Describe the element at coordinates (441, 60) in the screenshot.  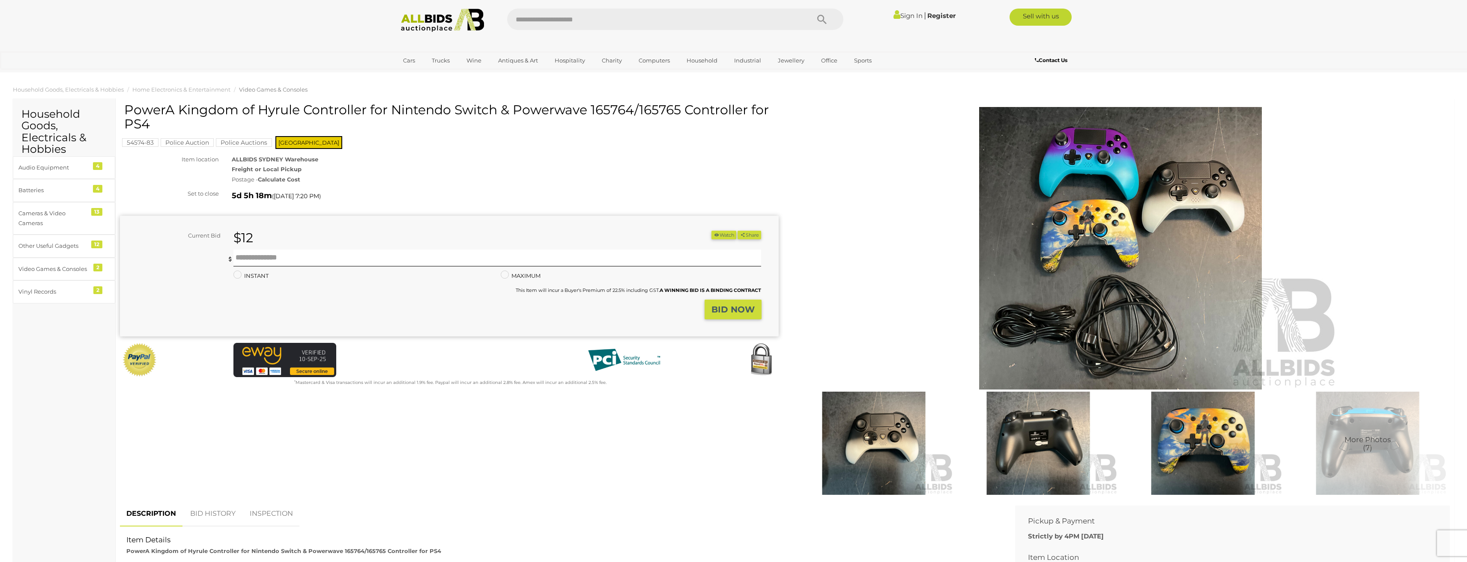
I see `a: Trucks` at that location.